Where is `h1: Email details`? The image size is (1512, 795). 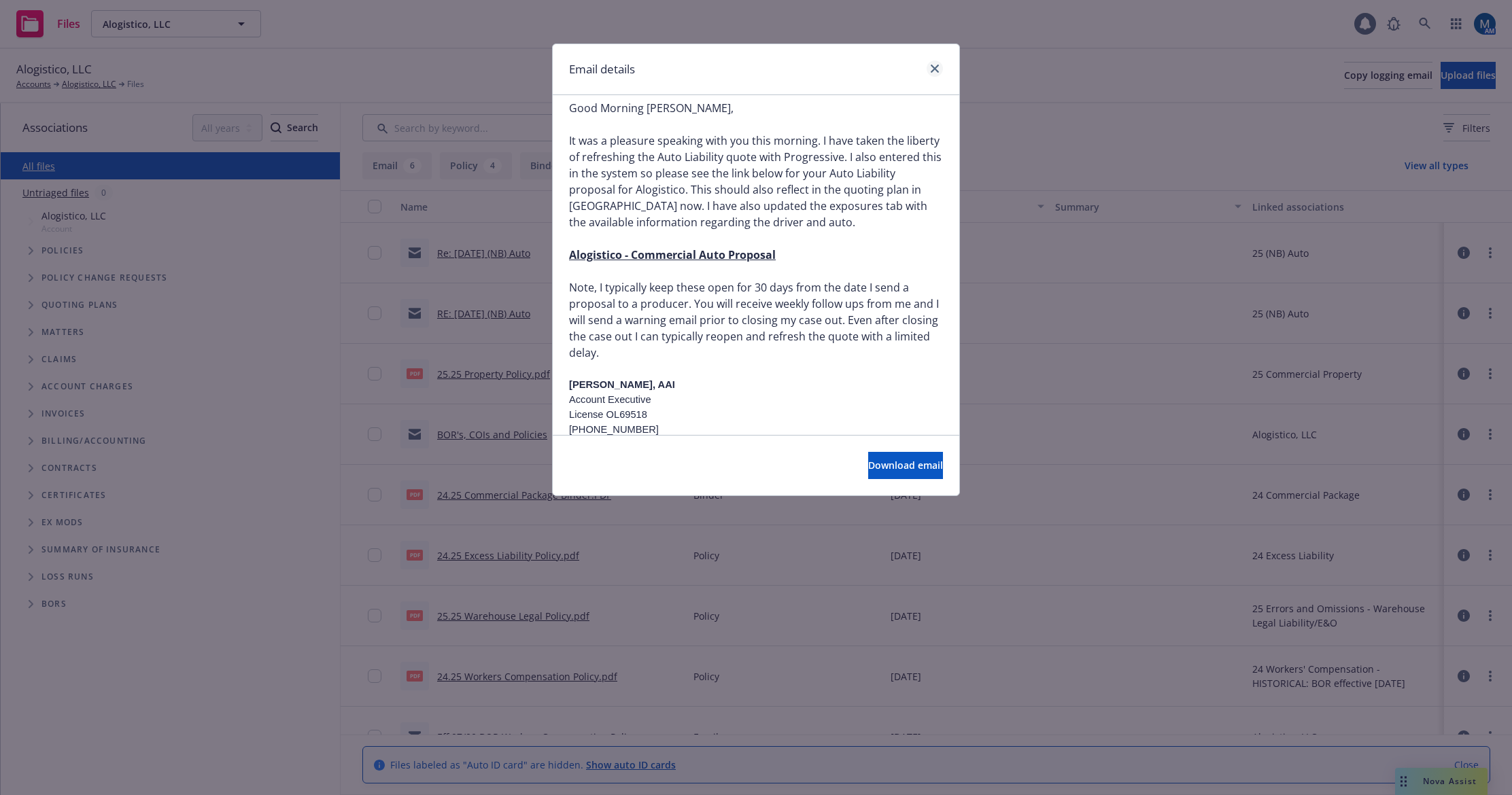 h1: Email details is located at coordinates (601, 69).